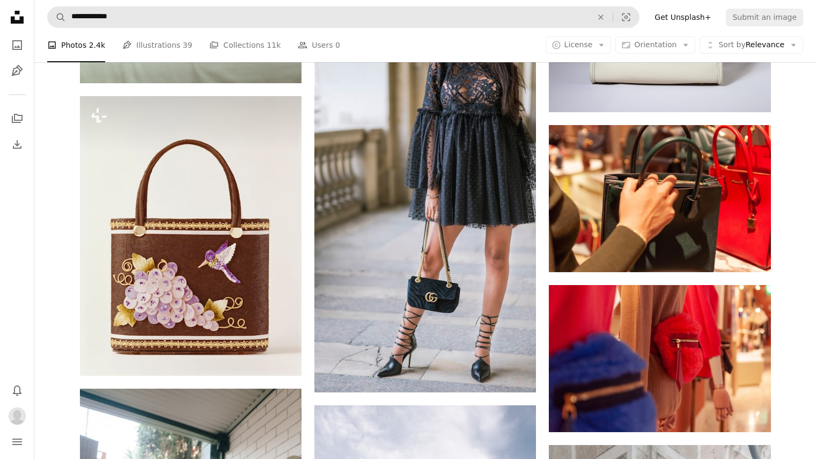  Describe the element at coordinates (274, 45) in the screenshot. I see `span: 11k` at that location.